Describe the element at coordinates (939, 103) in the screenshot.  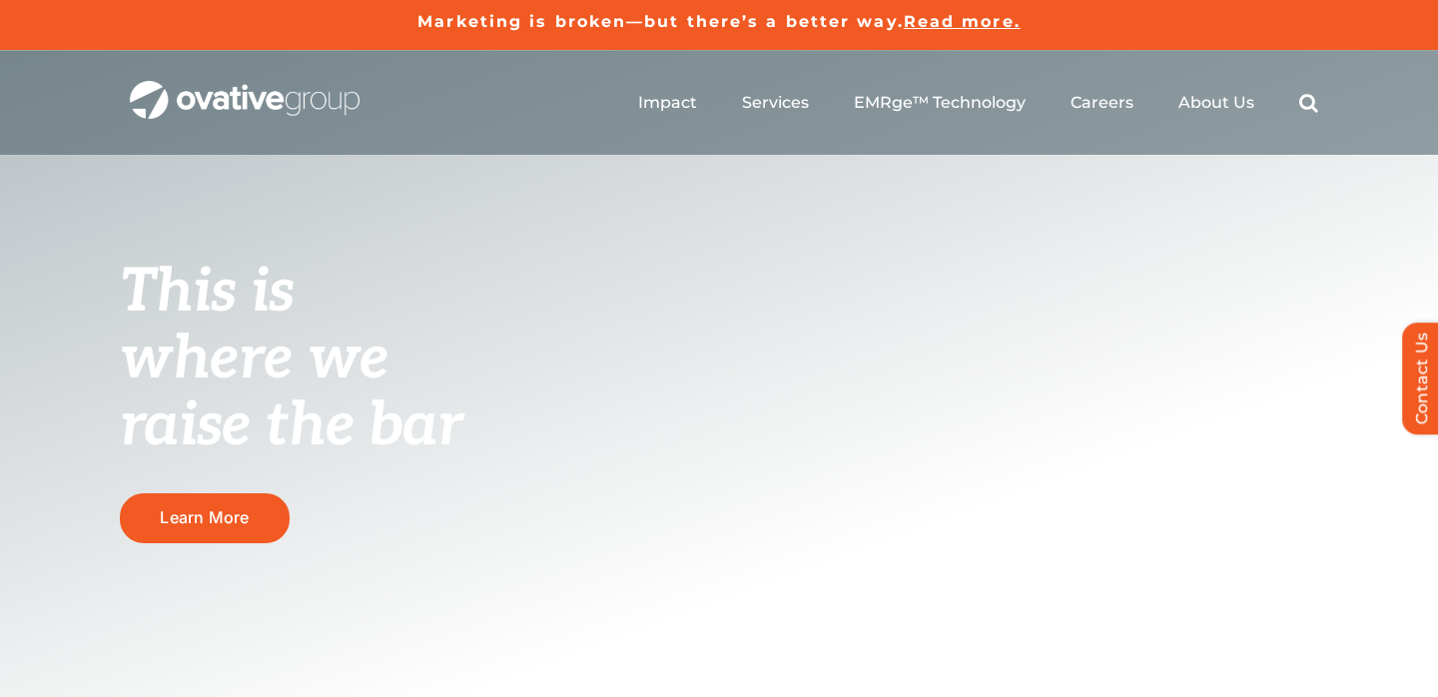
I see `span: EMRge™ Technology` at that location.